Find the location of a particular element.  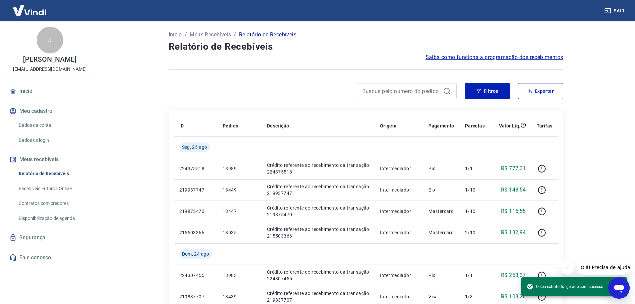

p: Crédito referente ao recebimento da transação 224375518 is located at coordinates (318, 168).